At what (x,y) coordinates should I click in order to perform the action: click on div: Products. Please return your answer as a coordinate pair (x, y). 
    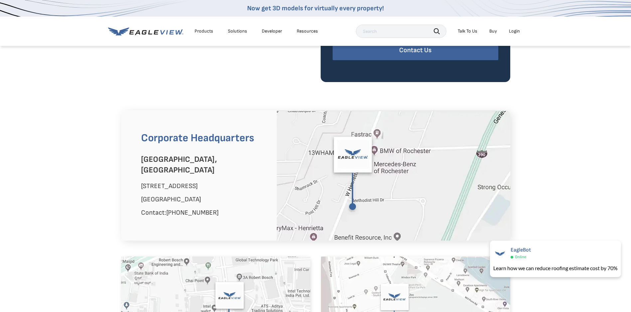
    Looking at the image, I should click on (204, 31).